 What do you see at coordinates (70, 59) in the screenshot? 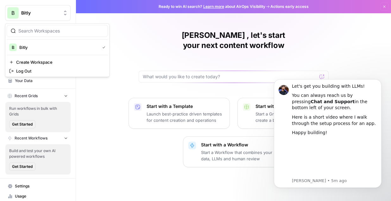
I see `div: Message content` at bounding box center [70, 59].